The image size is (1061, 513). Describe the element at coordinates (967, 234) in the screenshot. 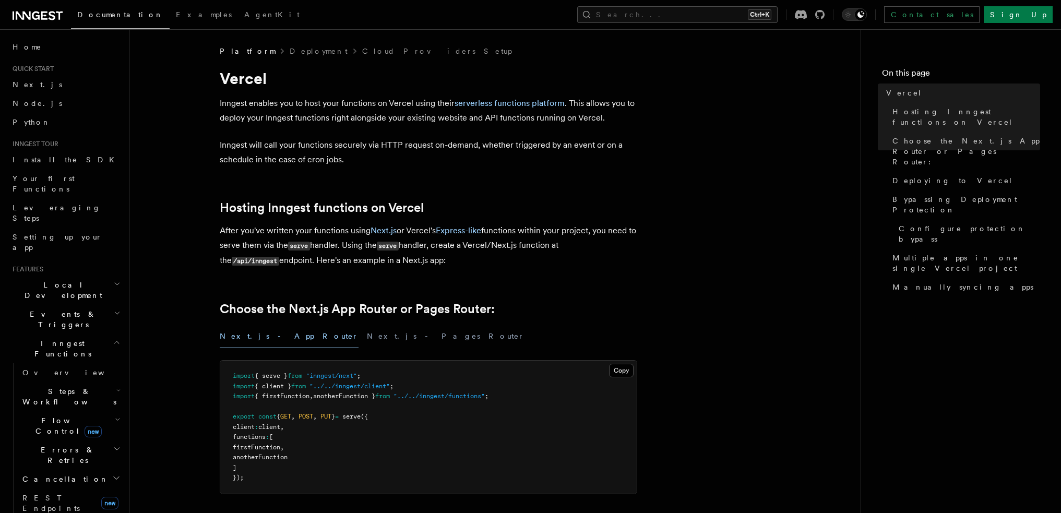

I see `a: Configure protection bypass` at that location.